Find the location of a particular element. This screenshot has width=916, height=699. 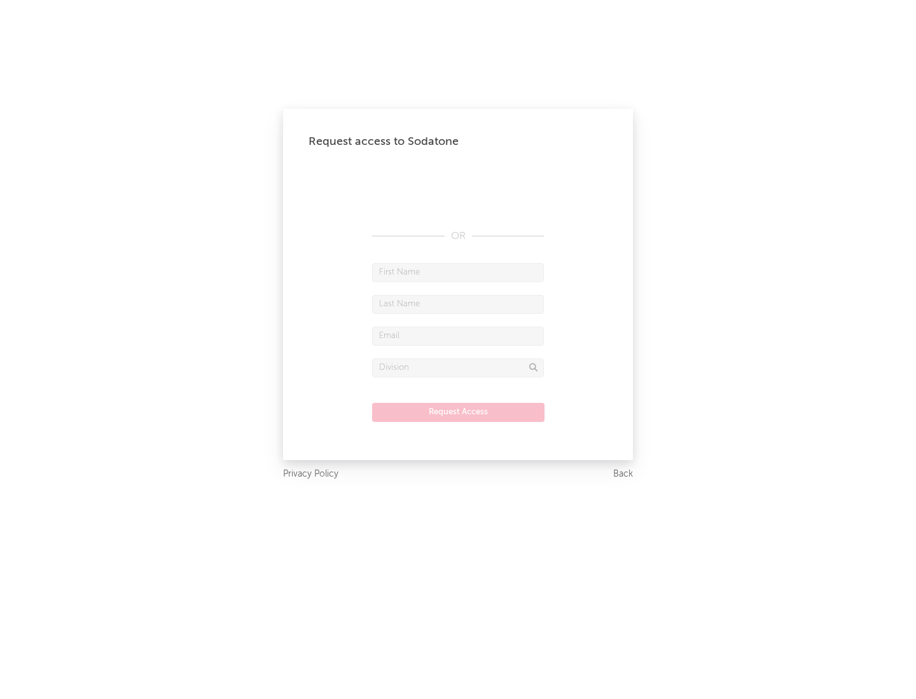

input: Last Name is located at coordinates (458, 305).